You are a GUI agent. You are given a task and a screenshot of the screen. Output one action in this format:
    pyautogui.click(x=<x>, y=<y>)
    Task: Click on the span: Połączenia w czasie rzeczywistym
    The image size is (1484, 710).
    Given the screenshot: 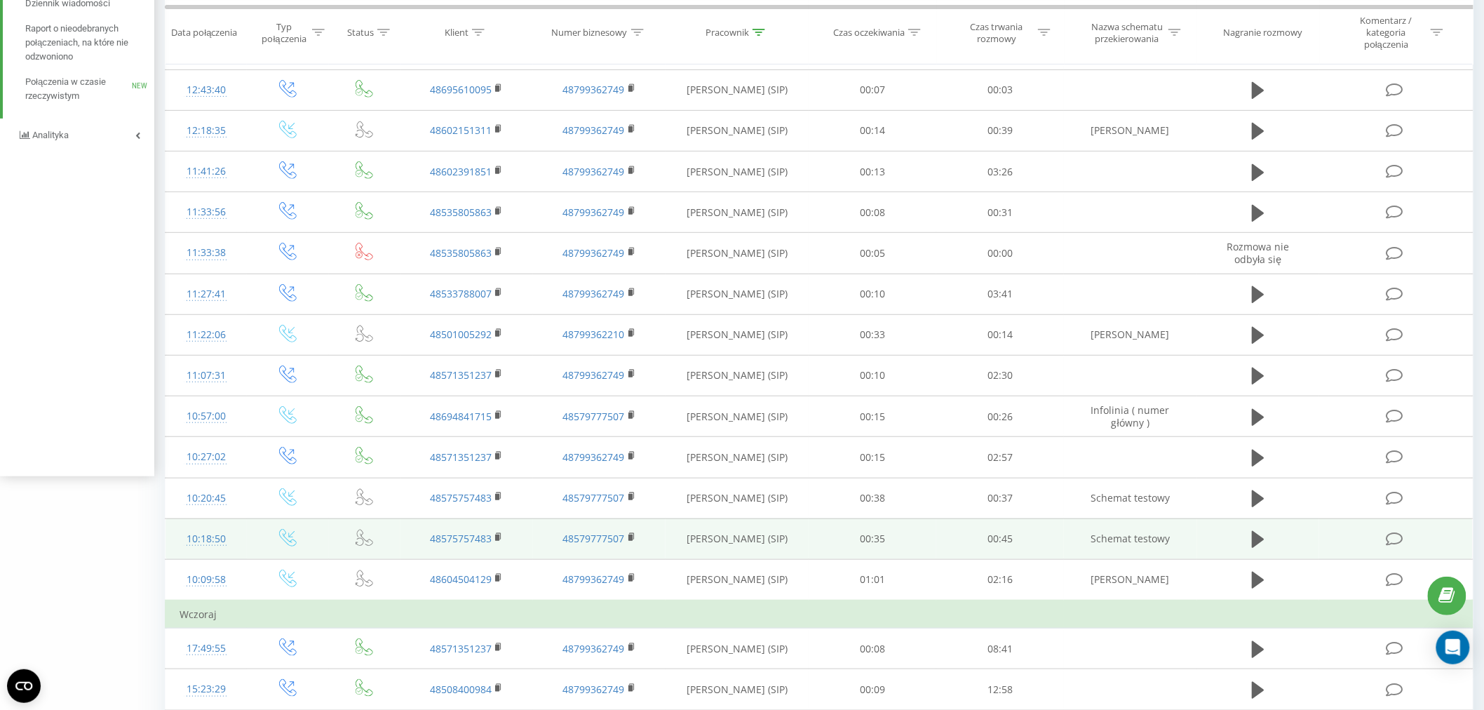 What is the action you would take?
    pyautogui.click(x=79, y=89)
    